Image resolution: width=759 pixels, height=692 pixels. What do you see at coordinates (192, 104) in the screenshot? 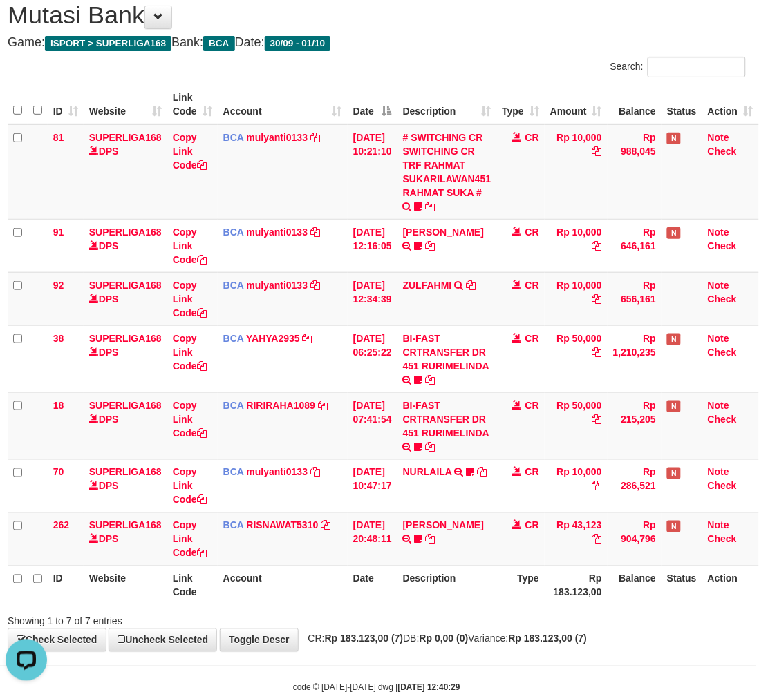
I see `th: Link Code: activate to sort column ascending` at bounding box center [192, 104].